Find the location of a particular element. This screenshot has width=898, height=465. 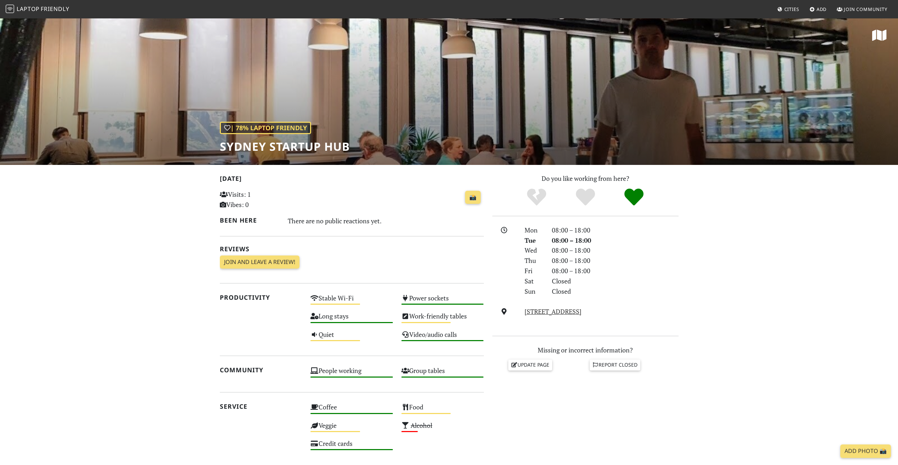

div: Power sockets is located at coordinates (443, 301).